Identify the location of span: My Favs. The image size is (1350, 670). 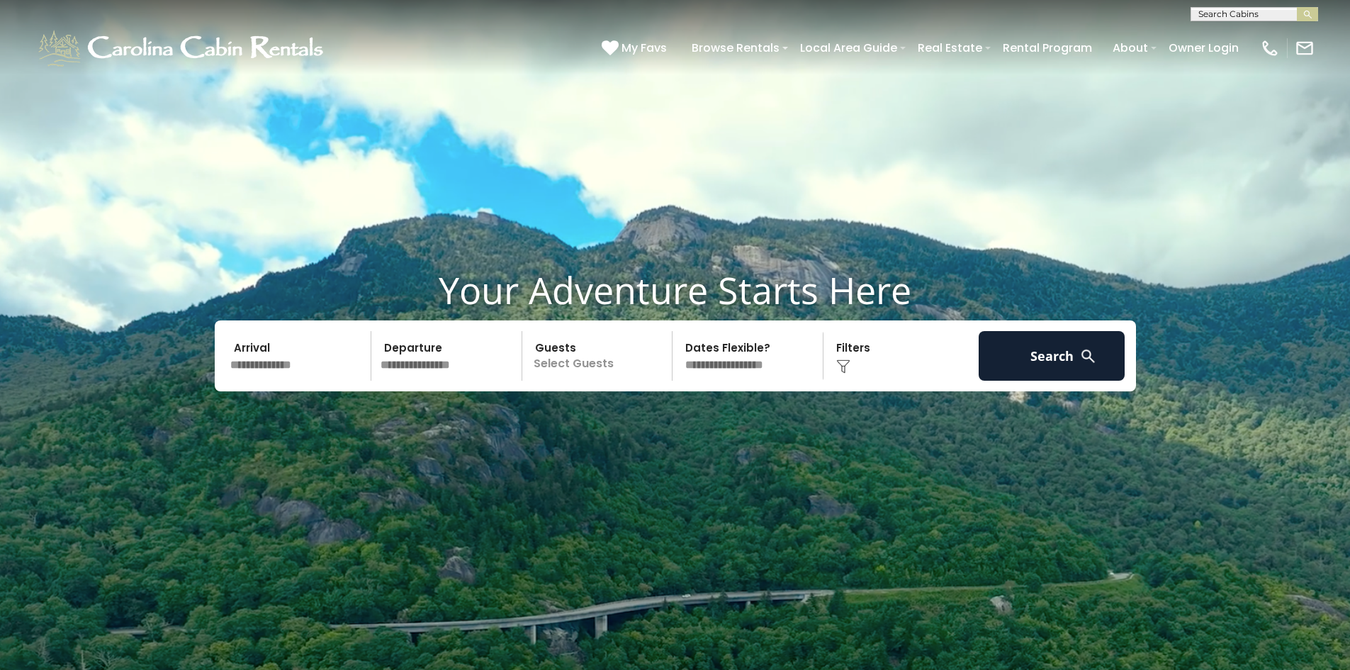
(644, 47).